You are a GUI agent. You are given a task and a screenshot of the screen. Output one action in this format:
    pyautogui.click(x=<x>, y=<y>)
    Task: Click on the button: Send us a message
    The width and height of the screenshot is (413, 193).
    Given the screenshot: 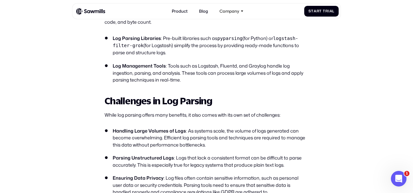 What is the action you would take?
    pyautogui.click(x=65, y=120)
    